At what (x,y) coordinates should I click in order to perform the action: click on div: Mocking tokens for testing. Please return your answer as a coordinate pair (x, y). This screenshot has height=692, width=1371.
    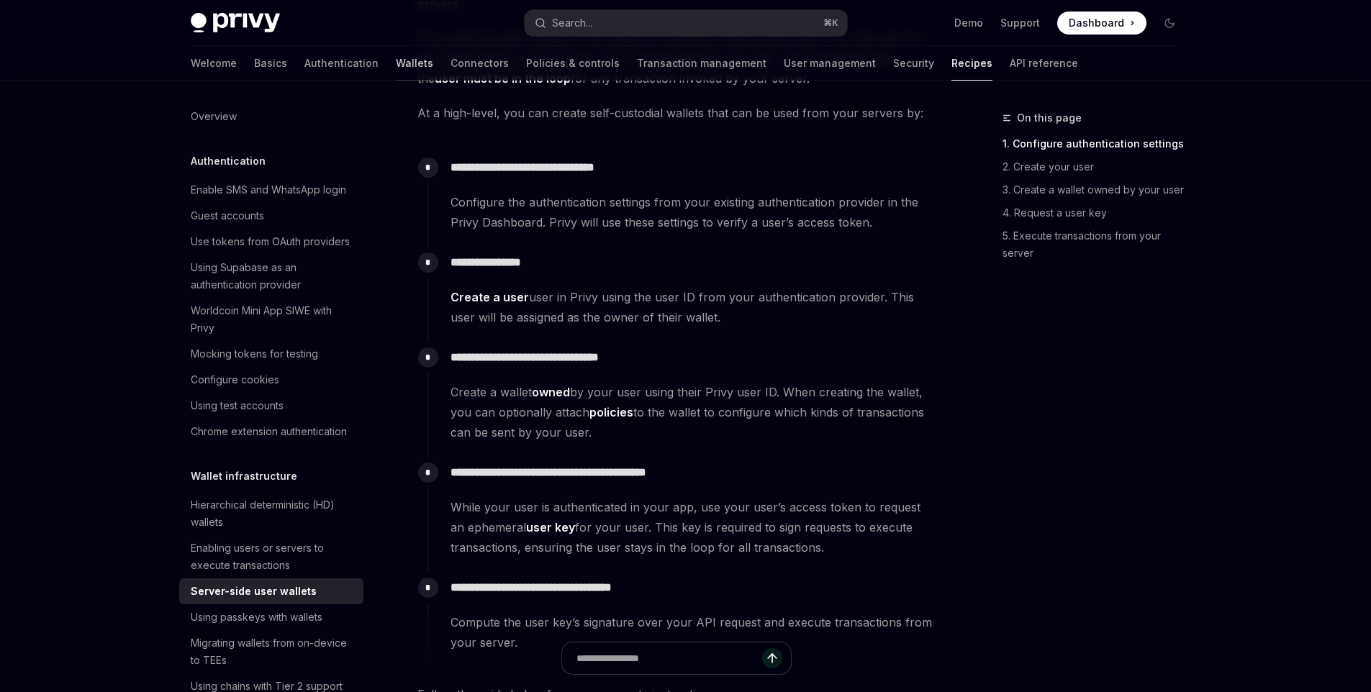
    Looking at the image, I should click on (254, 354).